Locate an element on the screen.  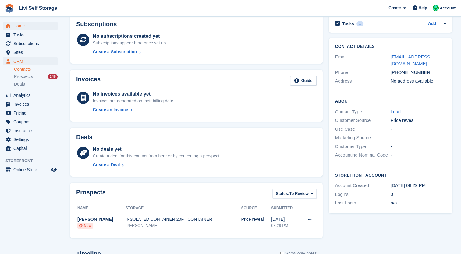
th: Submitted is located at coordinates (285, 208).